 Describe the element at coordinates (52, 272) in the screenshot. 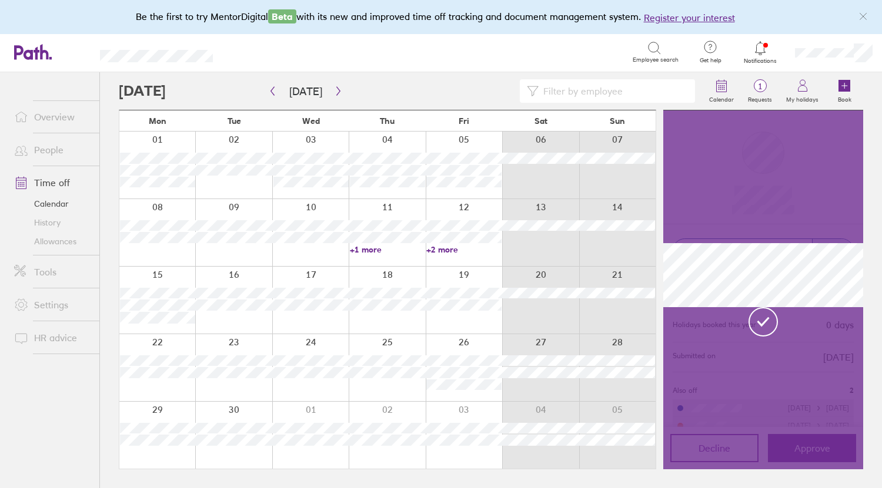

I see `a: Tools` at that location.